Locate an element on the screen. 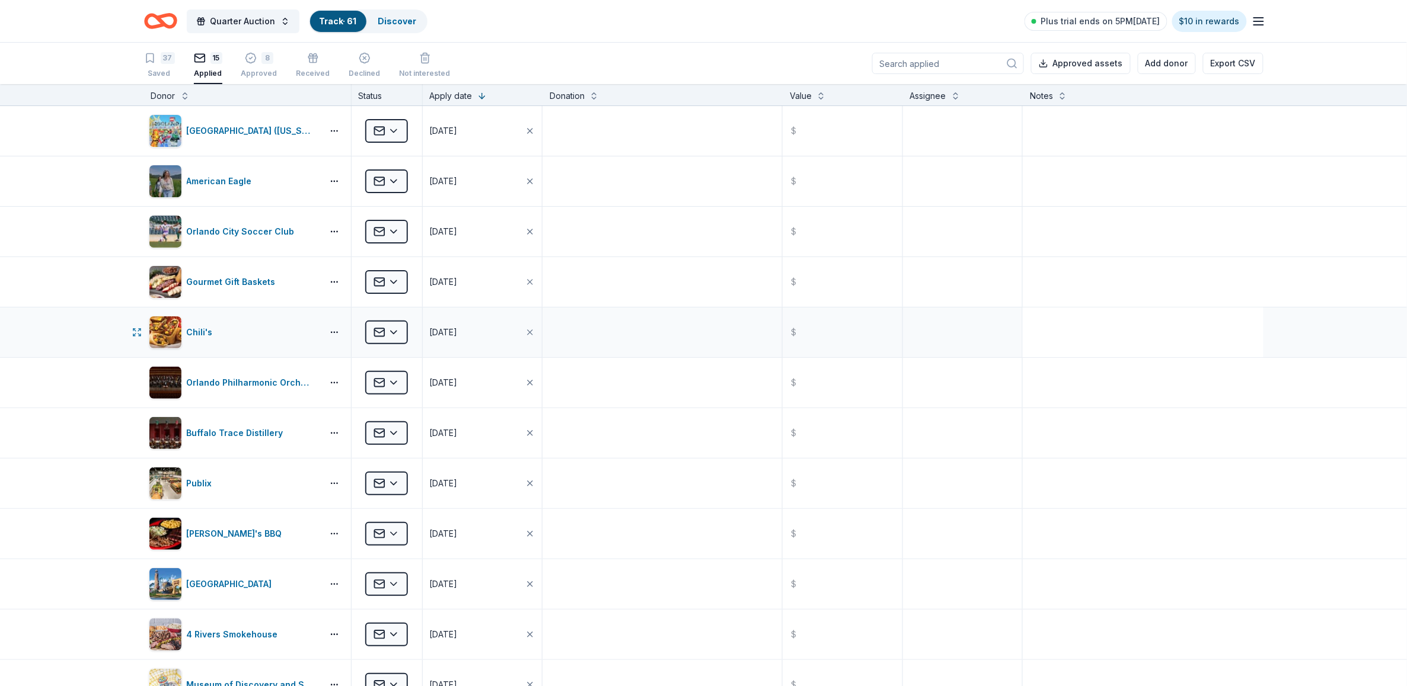 The image size is (1407, 686). button: Image for Orlando Philharmonic OrchestraOrlando Philharmonic Orchestra is located at coordinates (233, 383).